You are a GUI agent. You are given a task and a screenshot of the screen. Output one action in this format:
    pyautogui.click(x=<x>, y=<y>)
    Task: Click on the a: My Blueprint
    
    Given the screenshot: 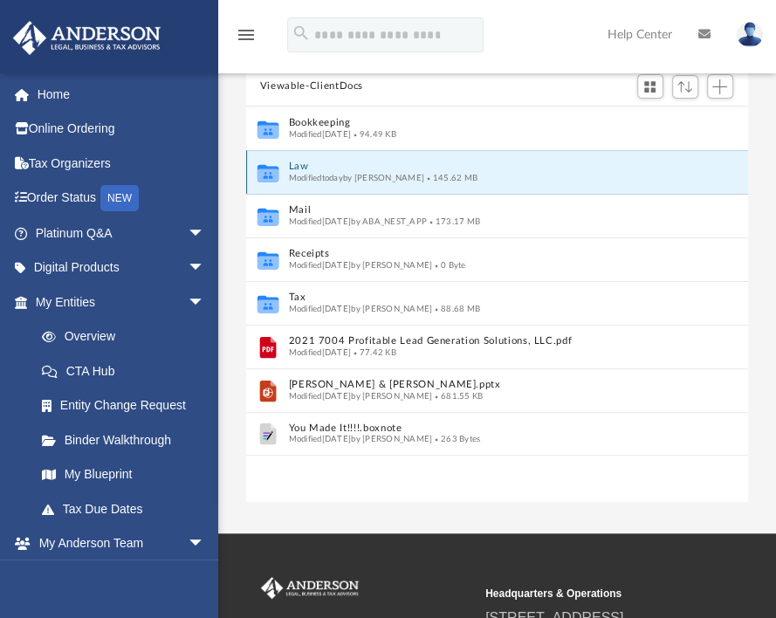 What is the action you would take?
    pyautogui.click(x=123, y=475)
    